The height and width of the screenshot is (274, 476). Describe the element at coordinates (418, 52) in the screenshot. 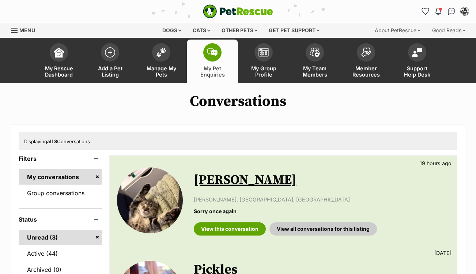

I see `img: help-desk-icon-fdf02630f3aa405de69fd3d07c3f3aa587a6932b1a1747fa1d2bba05be0121f9.svg` at that location.